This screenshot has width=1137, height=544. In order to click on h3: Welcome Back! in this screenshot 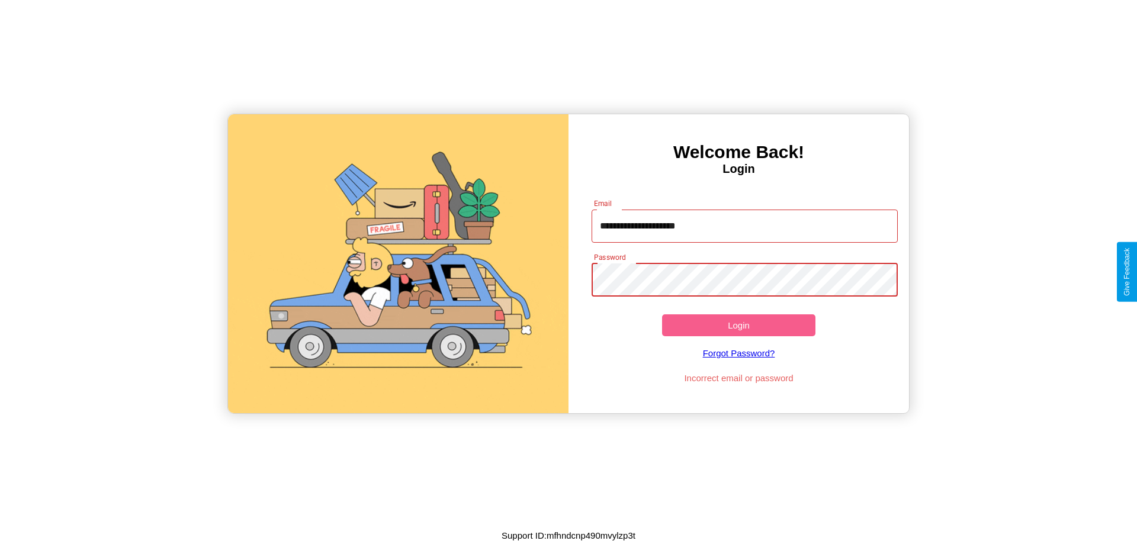, I will do `click(738, 152)`.